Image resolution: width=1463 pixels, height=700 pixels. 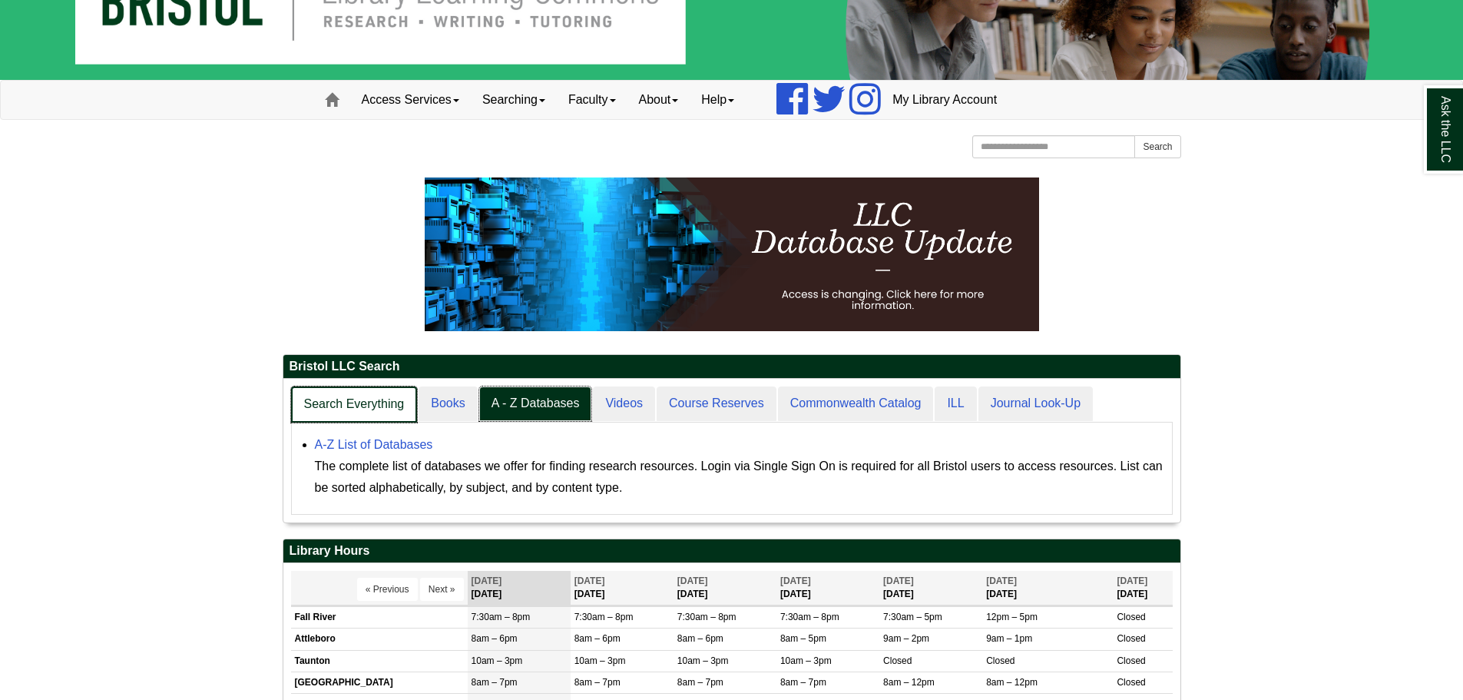 I want to click on a: Commonwealth Catalog, so click(x=856, y=403).